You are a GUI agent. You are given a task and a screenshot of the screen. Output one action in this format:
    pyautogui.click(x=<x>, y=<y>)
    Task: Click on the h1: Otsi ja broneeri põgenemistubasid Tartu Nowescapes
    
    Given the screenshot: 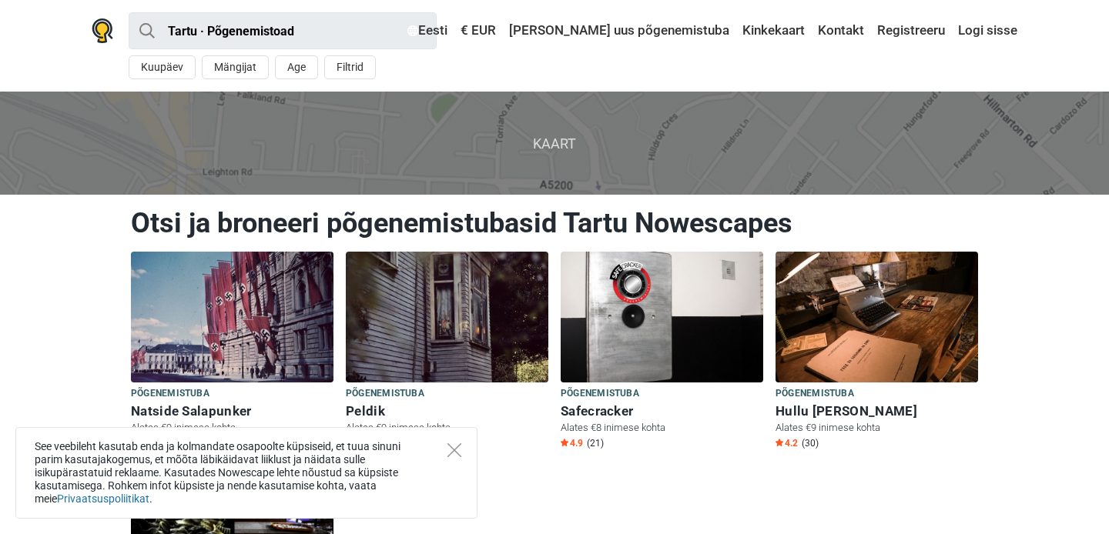 What is the action you would take?
    pyautogui.click(x=554, y=223)
    